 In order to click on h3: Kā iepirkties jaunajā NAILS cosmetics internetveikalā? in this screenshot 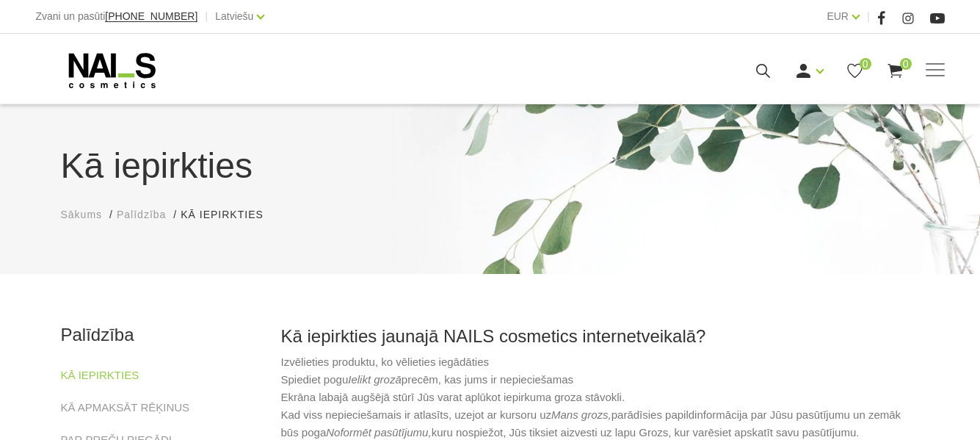, I will do `click(601, 336)`.